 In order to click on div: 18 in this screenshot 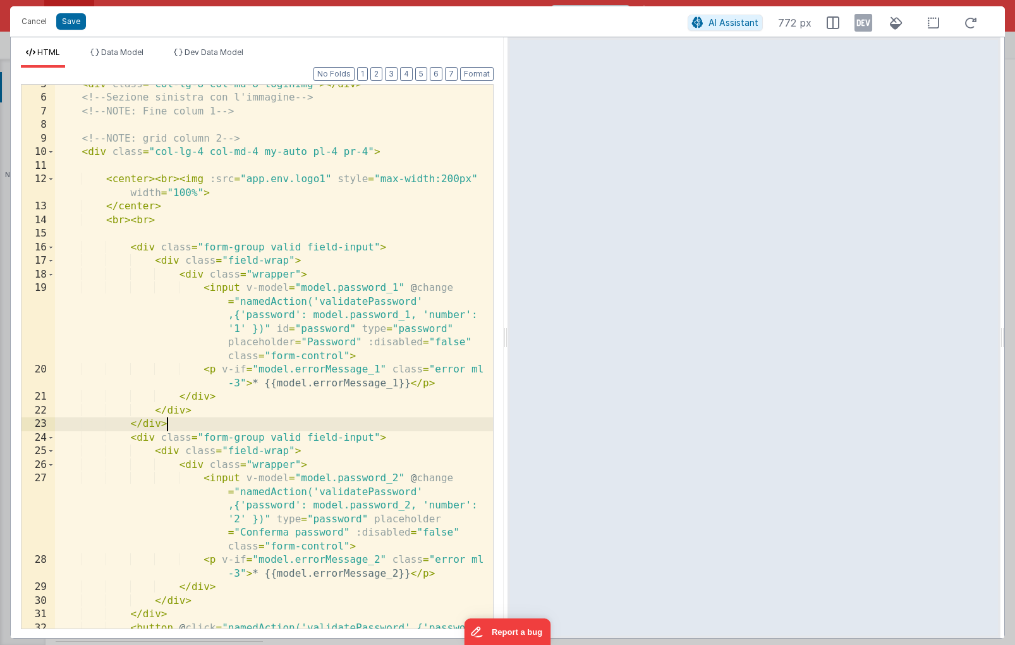, I will do `click(38, 275)`.